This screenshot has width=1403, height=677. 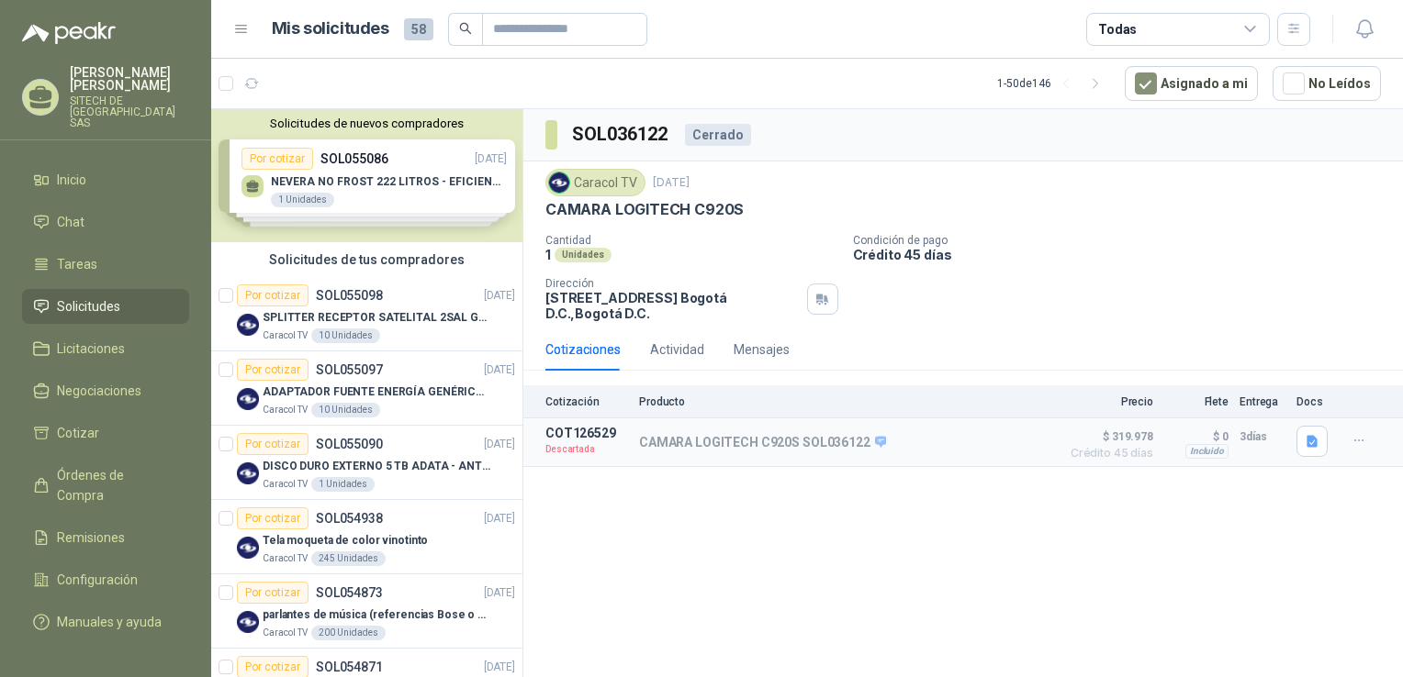 I want to click on p: Producto, so click(x=845, y=402).